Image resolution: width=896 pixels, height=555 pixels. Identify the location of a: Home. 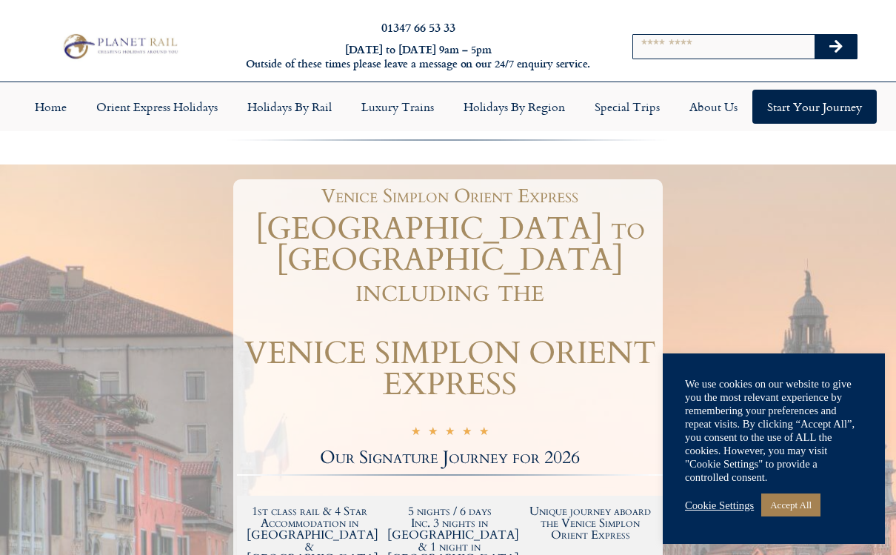
(50, 107).